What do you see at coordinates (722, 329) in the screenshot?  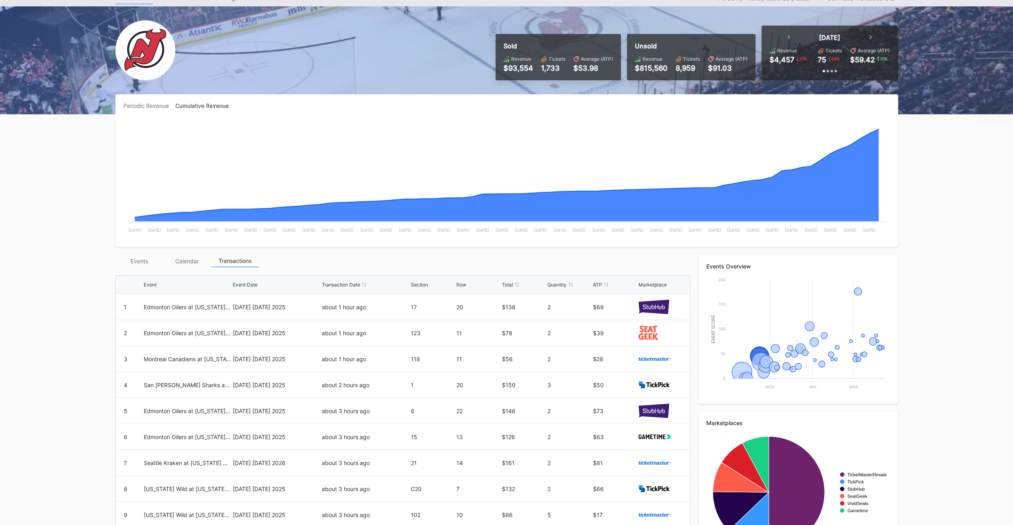 I see `text: 100` at bounding box center [722, 329].